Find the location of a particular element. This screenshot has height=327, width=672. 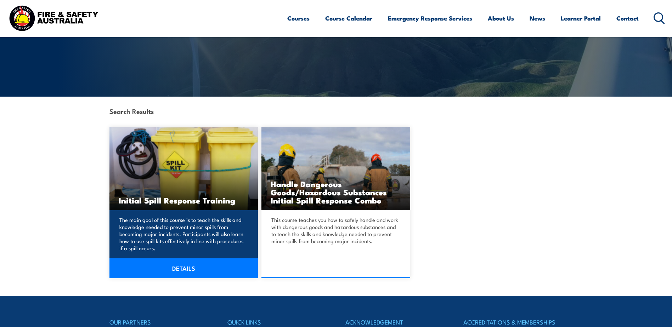

a: Initial Spill Response Training is located at coordinates (184, 169).